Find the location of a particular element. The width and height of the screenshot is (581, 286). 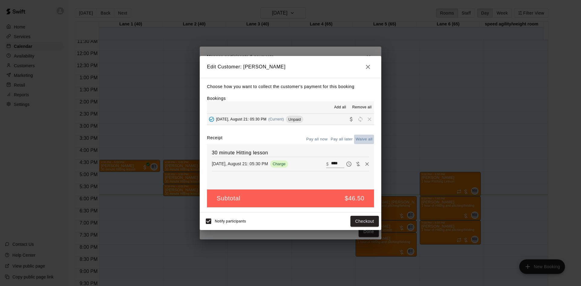

h5: $46.50 is located at coordinates (354, 198).